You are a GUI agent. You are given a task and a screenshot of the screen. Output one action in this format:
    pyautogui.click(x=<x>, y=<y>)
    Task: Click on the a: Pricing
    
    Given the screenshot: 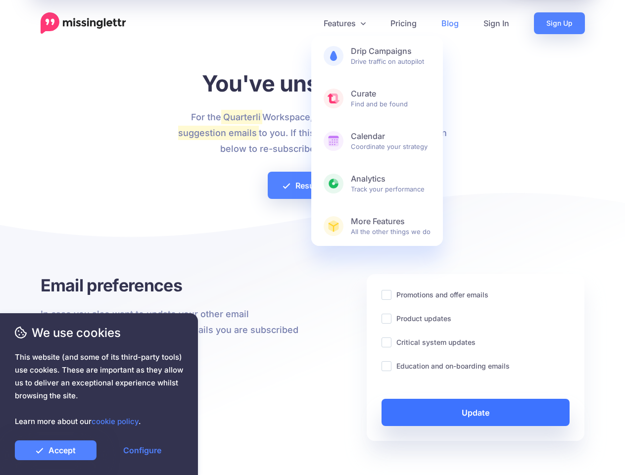 What is the action you would take?
    pyautogui.click(x=403, y=23)
    